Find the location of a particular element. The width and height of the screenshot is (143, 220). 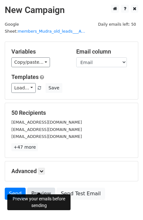

button: Save is located at coordinates (54, 88).